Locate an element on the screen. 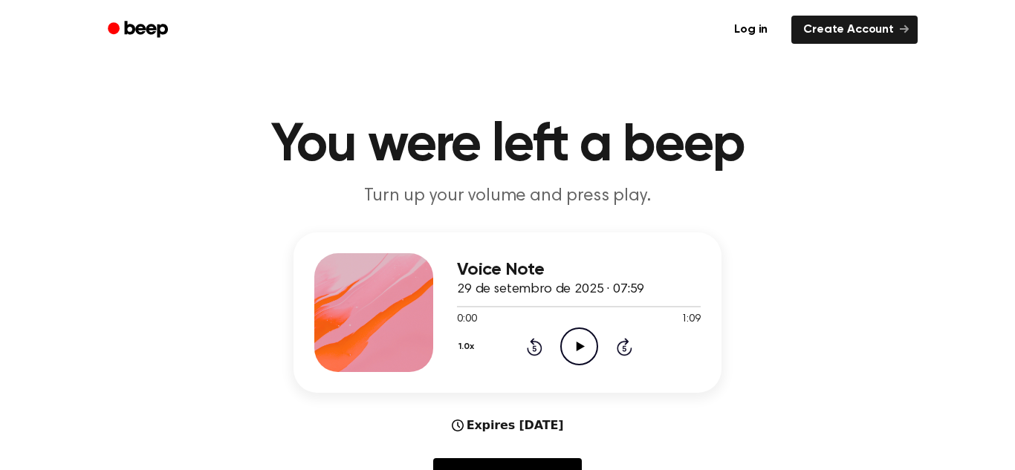  a: Beep is located at coordinates (139, 30).